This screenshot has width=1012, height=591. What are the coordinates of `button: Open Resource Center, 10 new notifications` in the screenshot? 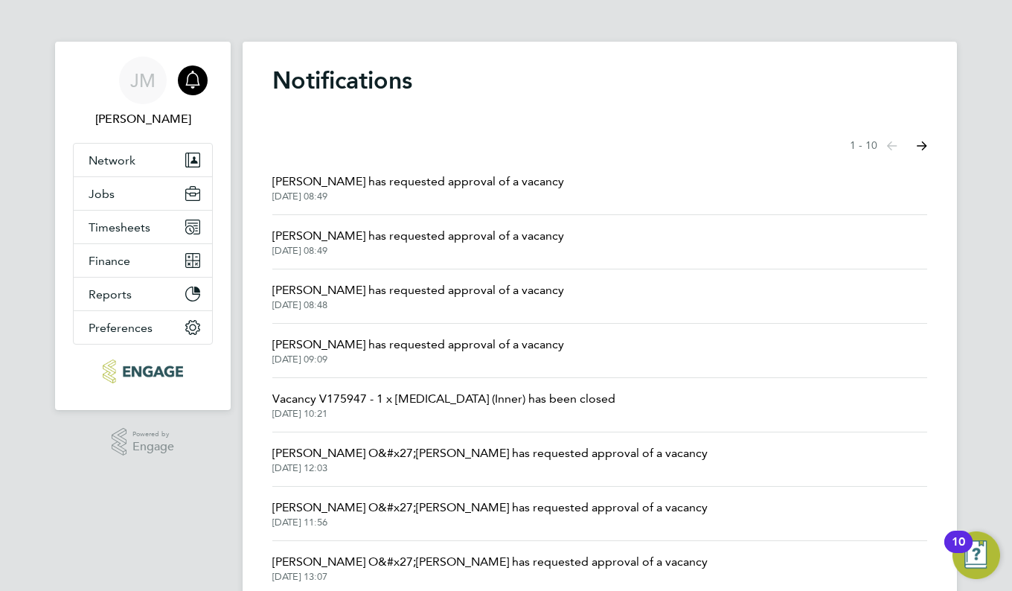 It's located at (976, 555).